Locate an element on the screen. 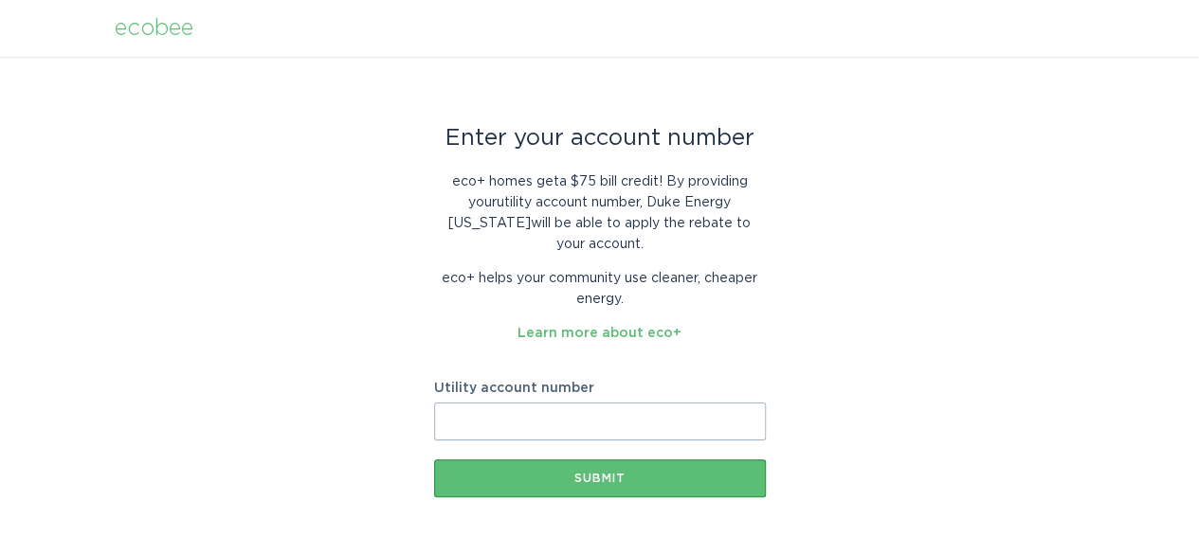 This screenshot has width=1199, height=554. p: eco+ homes get a $75 bill credit ! By providing your utility account number , Duke Energy [US_STA... is located at coordinates (600, 213).